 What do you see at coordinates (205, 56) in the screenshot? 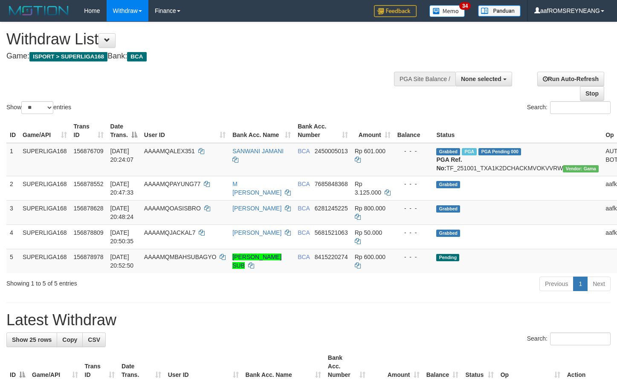
I see `h4: Game: Bank:` at bounding box center [205, 56].